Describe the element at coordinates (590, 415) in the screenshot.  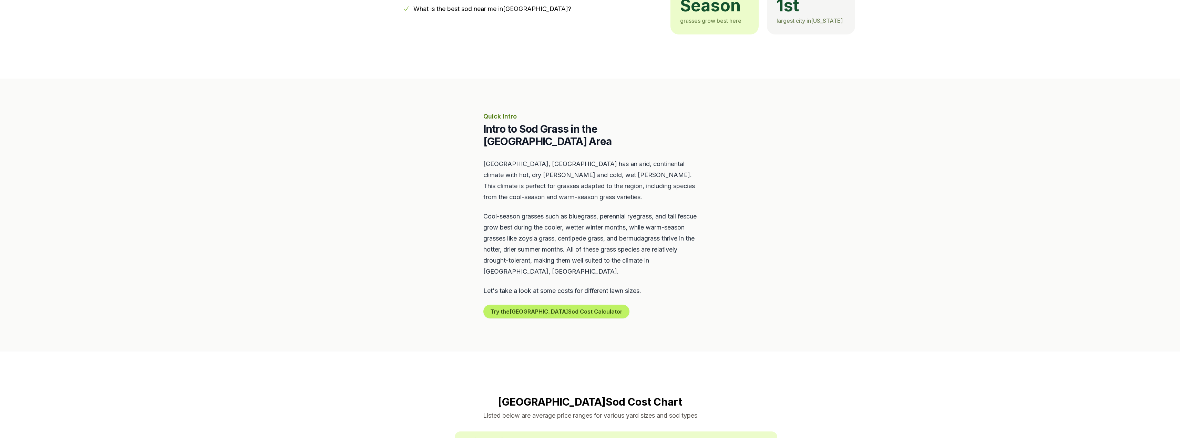
I see `p: Listed below are average price ranges for various yard sizes and sod types` at that location.